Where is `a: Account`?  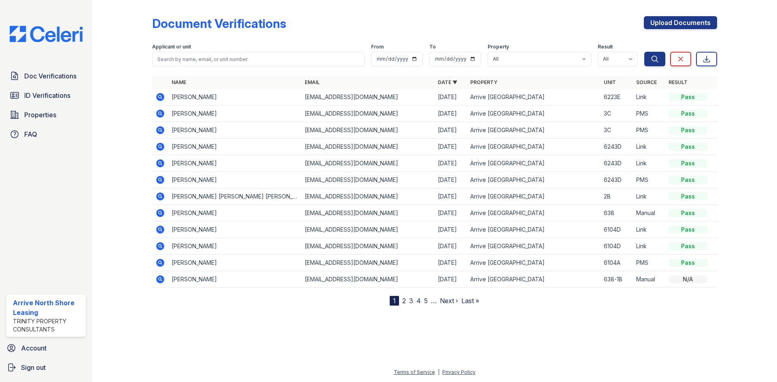 a: Account is located at coordinates (46, 348).